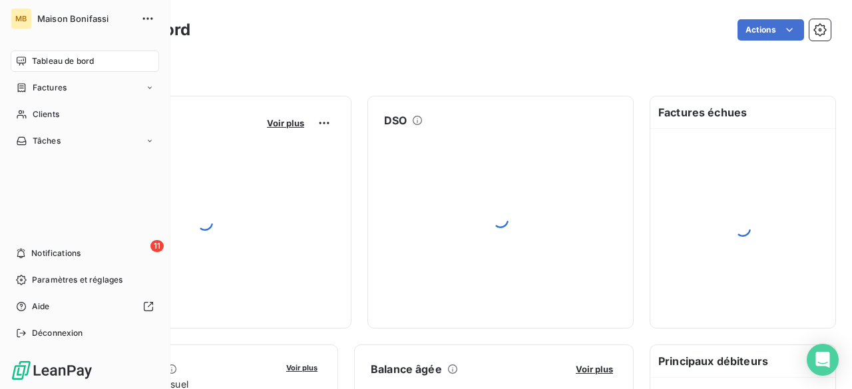  What do you see at coordinates (56, 254) in the screenshot?
I see `span: Notifications` at bounding box center [56, 254].